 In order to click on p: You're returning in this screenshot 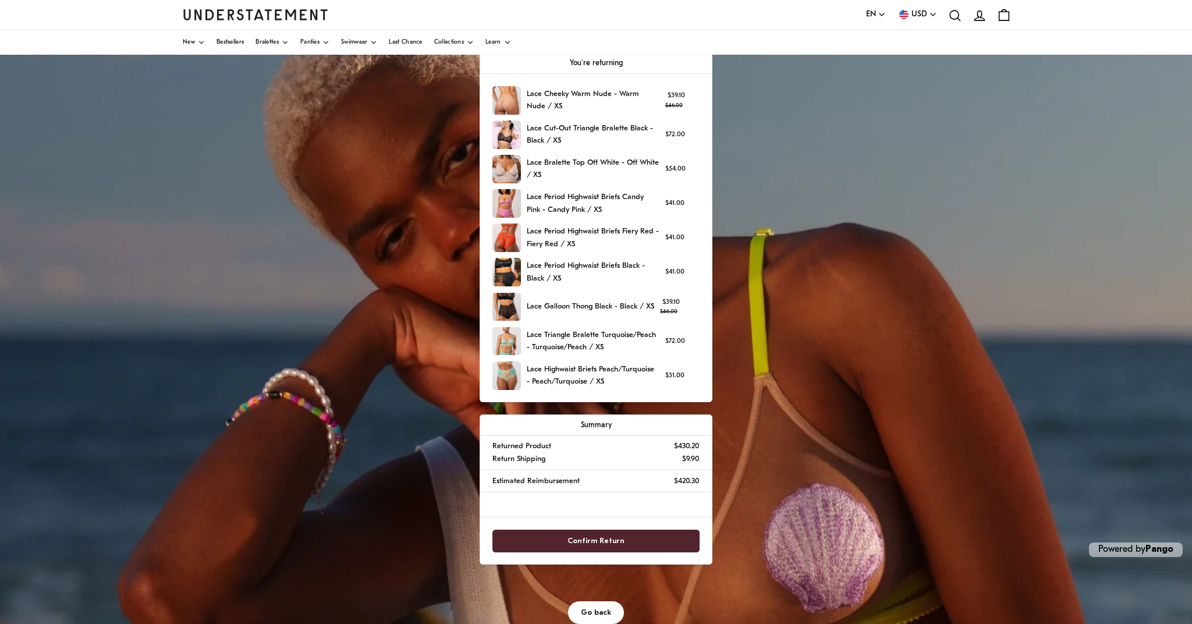, I will do `click(596, 63)`.